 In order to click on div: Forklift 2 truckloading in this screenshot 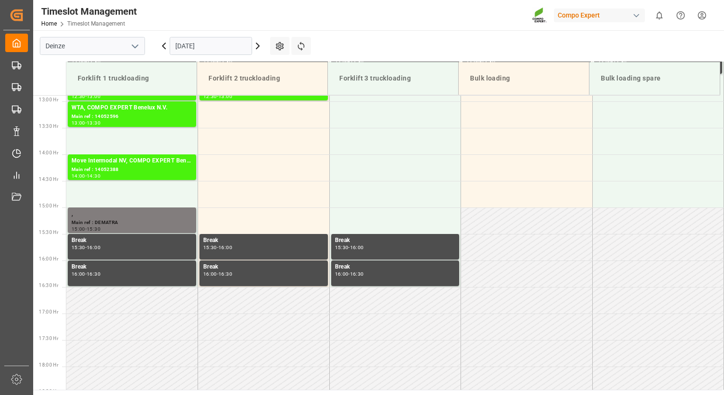, I will do `click(262, 78)`.